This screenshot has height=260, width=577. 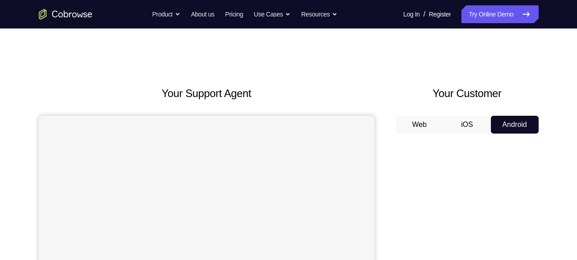 What do you see at coordinates (206, 94) in the screenshot?
I see `h2: Your Support Agent` at bounding box center [206, 94].